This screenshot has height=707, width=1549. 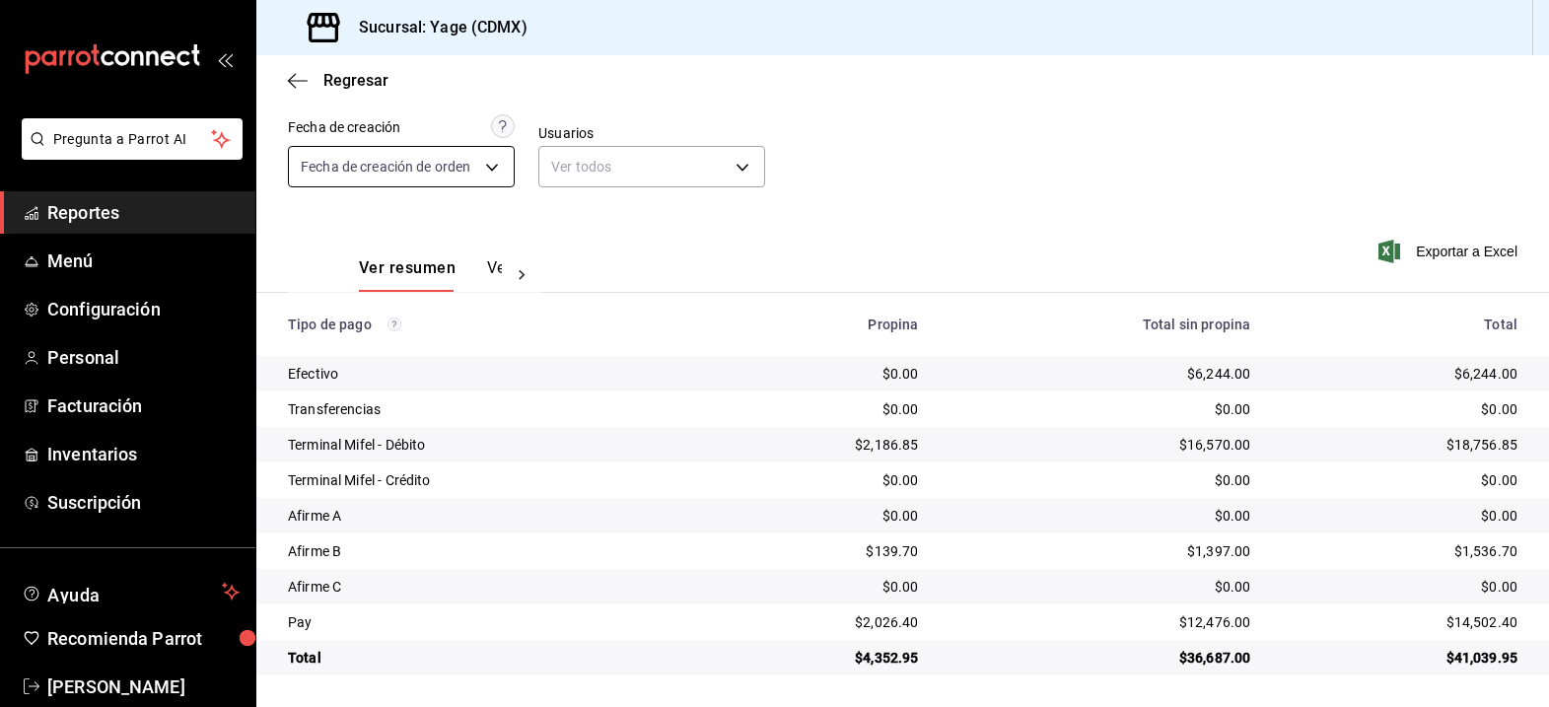 I want to click on div: Transferencias, so click(x=490, y=409).